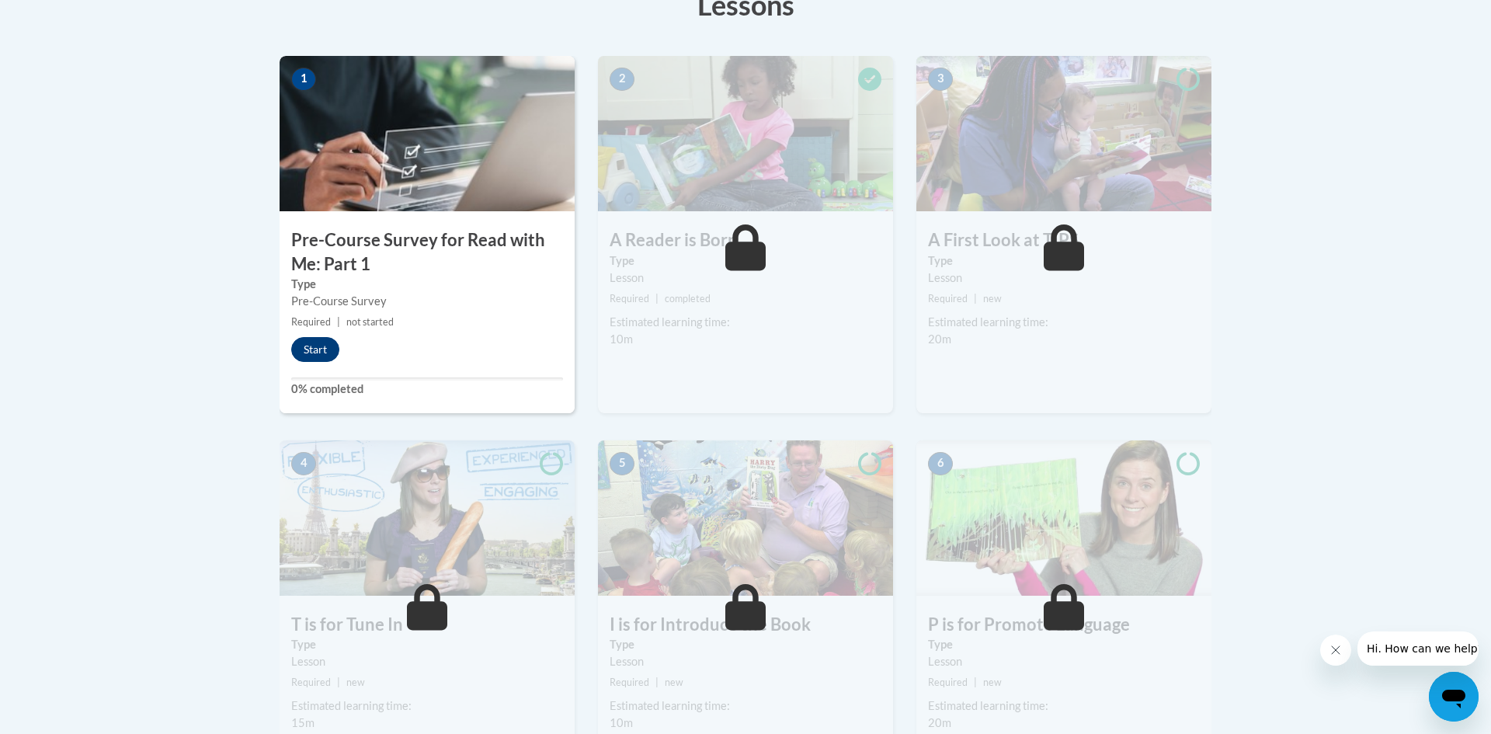 This screenshot has height=734, width=1491. Describe the element at coordinates (68, 17) in the screenshot. I see `span: Hi. How can we help?` at that location.